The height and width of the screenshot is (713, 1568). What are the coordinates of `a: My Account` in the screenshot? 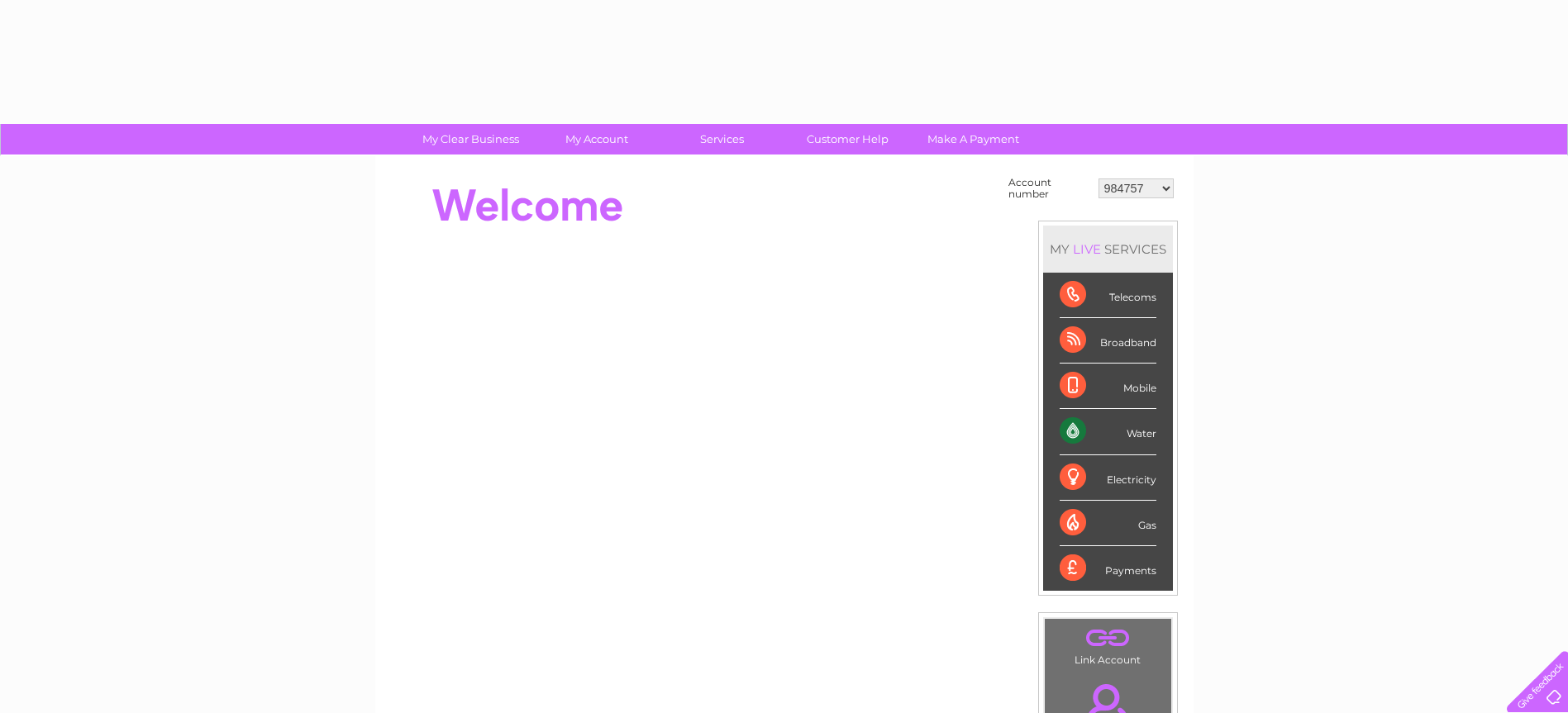 It's located at (596, 139).